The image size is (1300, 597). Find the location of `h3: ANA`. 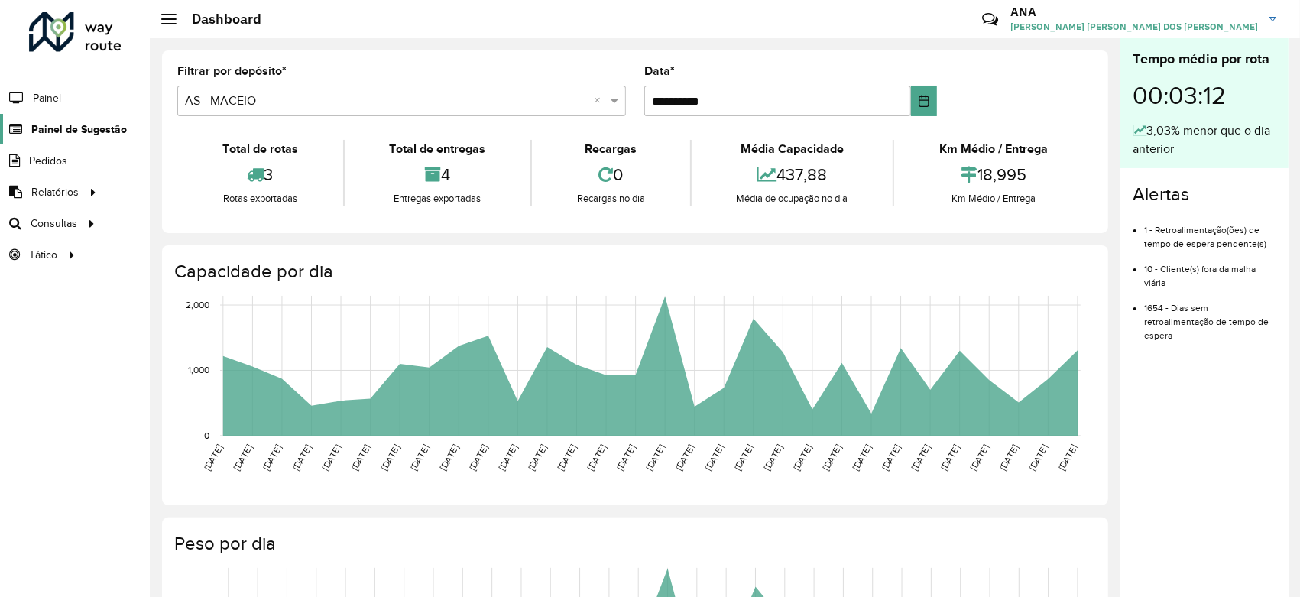

h3: ANA is located at coordinates (1134, 11).